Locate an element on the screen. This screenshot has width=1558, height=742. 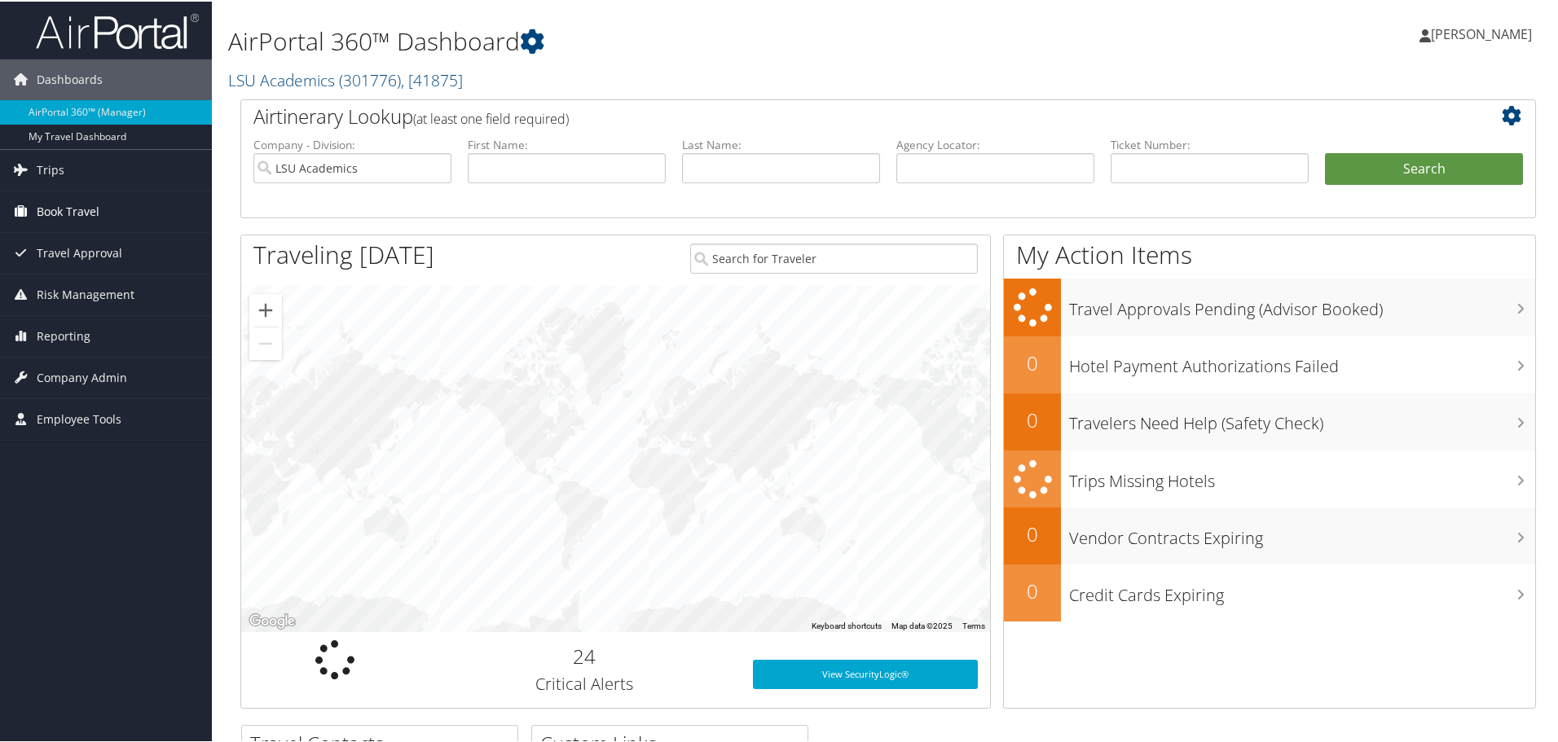
span: Reporting is located at coordinates (64, 335).